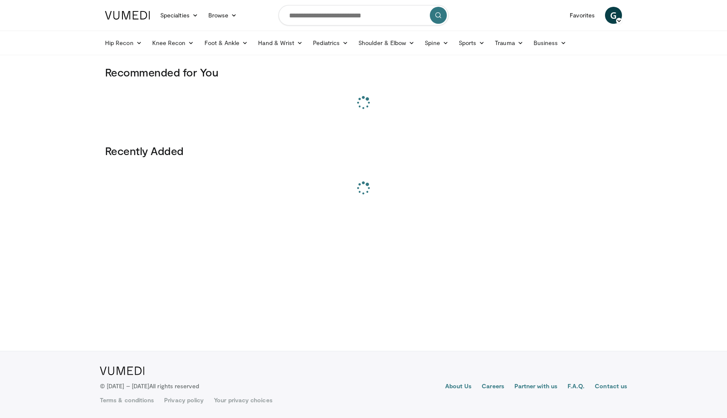  Describe the element at coordinates (223, 15) in the screenshot. I see `a: Browse` at that location.